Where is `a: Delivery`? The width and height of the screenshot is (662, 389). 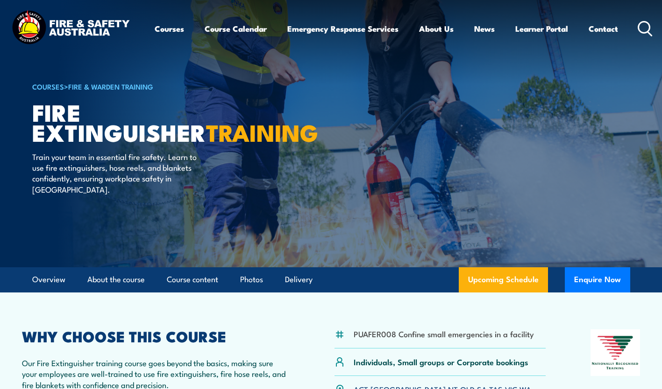
a: Delivery is located at coordinates (298, 280).